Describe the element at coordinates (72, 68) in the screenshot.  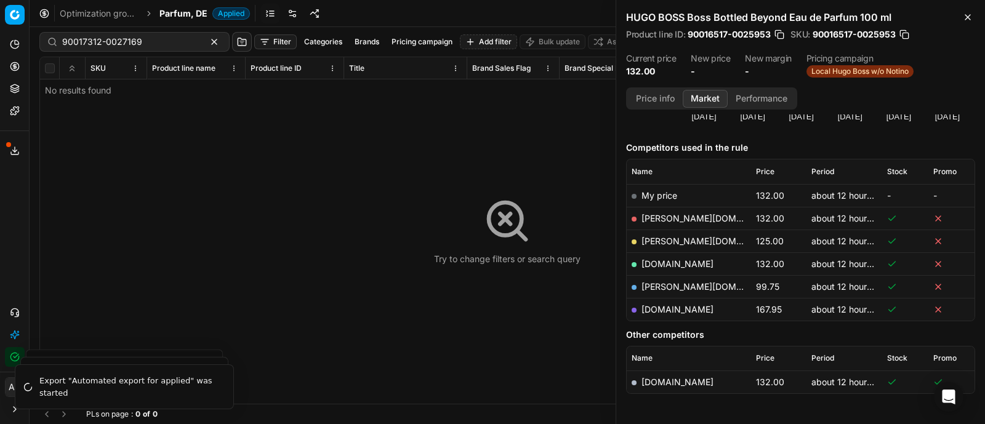
I see `button: Expand all` at that location.